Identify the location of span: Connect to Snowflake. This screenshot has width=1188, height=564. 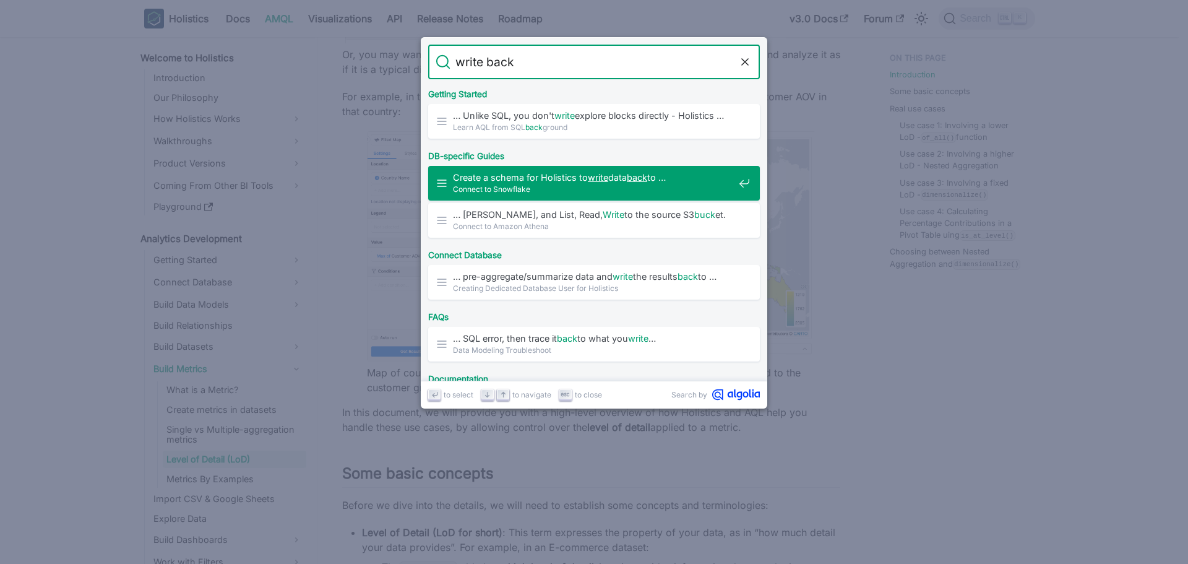
(593, 189).